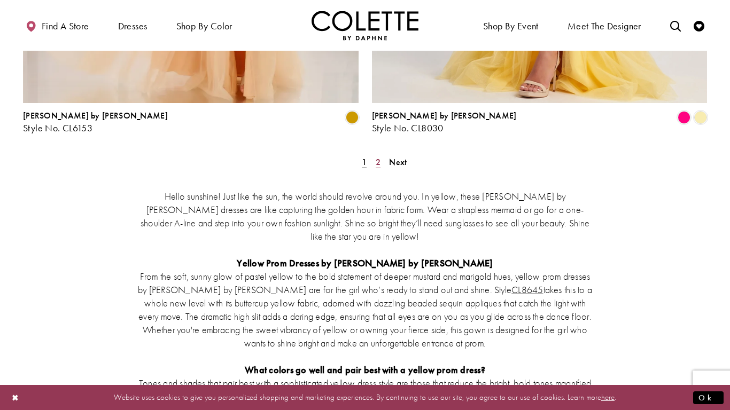 The width and height of the screenshot is (730, 410). What do you see at coordinates (365, 25) in the screenshot?
I see `a: Visit Home Page` at bounding box center [365, 25].